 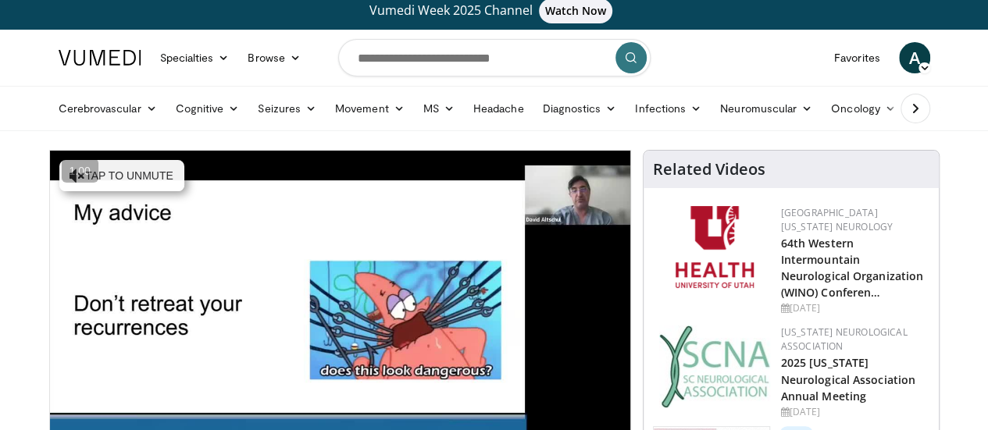 What do you see at coordinates (494, 10) in the screenshot?
I see `span: Vumedi Week 2025 Channel` at bounding box center [494, 10].